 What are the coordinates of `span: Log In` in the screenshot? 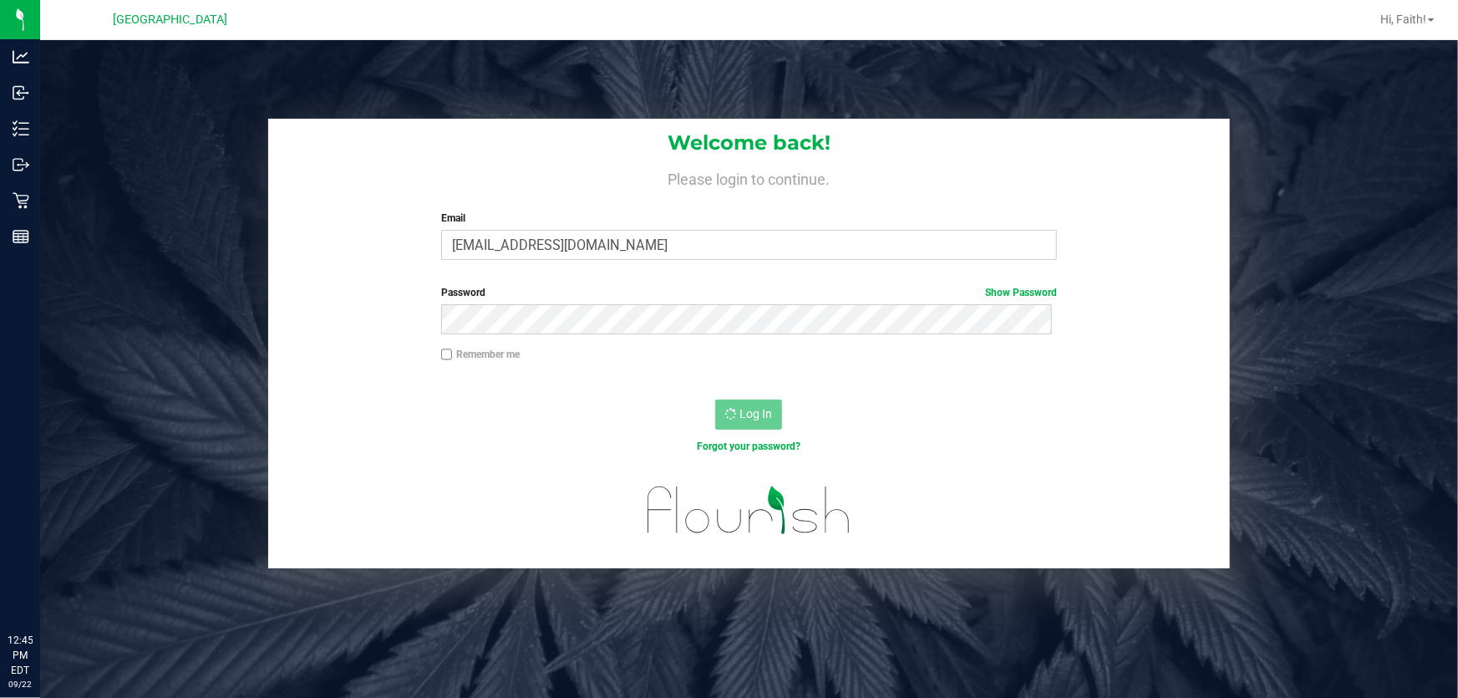 It's located at (755, 414).